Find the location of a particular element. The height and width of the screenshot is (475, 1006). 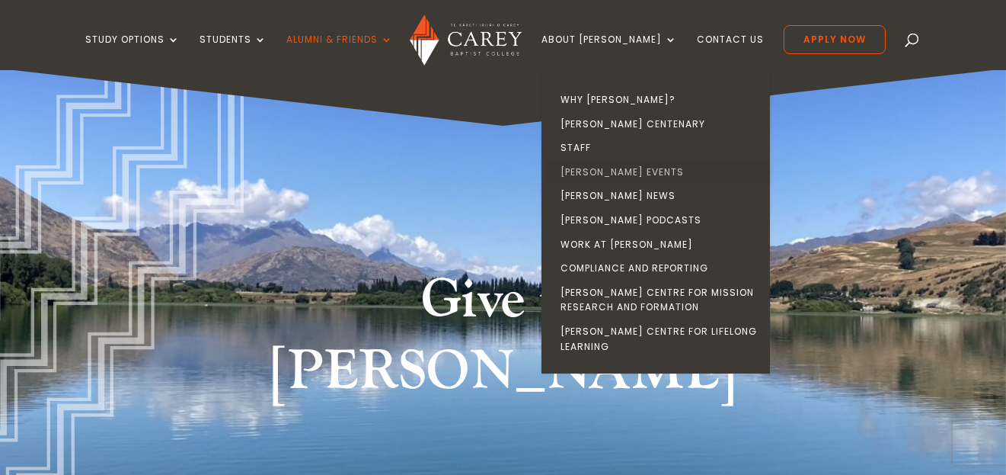

a: Alumni & Friends is located at coordinates (340, 52).